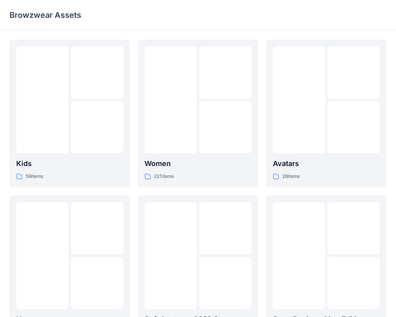  Describe the element at coordinates (70, 113) in the screenshot. I see `a: Kids59items` at that location.